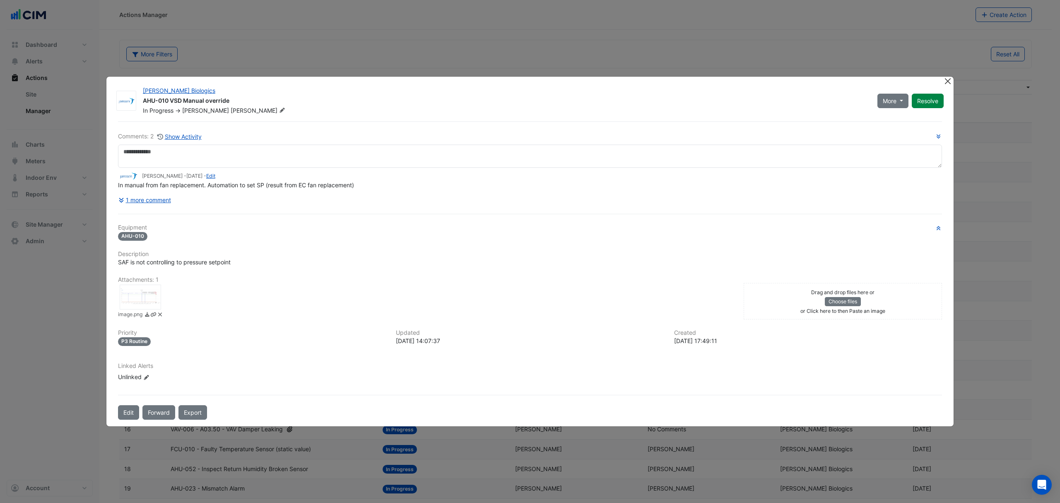 Image resolution: width=1060 pixels, height=503 pixels. What do you see at coordinates (947, 81) in the screenshot?
I see `button: Close` at bounding box center [947, 81].